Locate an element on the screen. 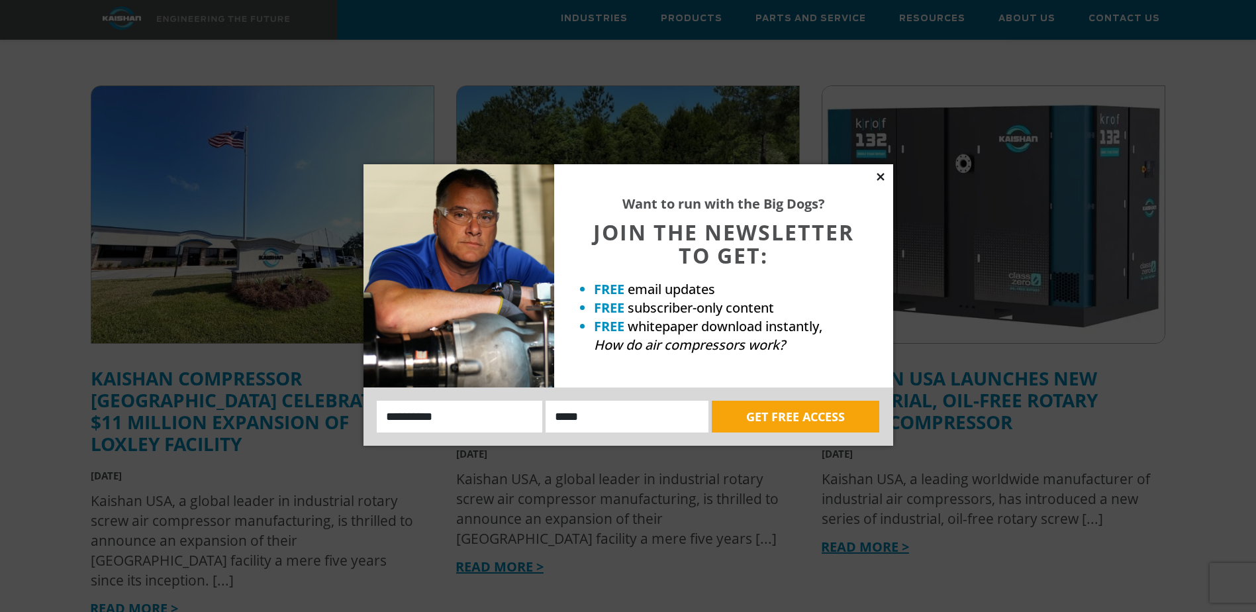 The height and width of the screenshot is (612, 1256). span: subscriber-only content is located at coordinates (700, 307).